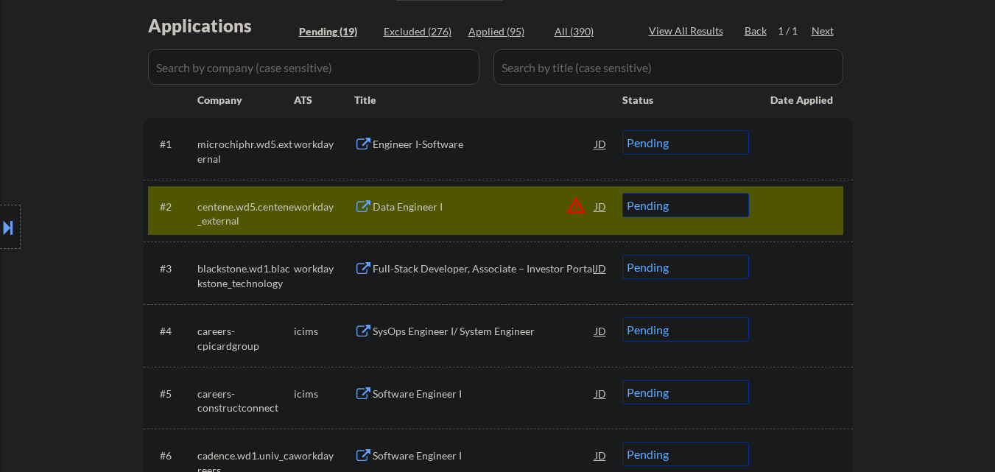 This screenshot has width=995, height=472. What do you see at coordinates (823, 31) in the screenshot?
I see `div: Next` at bounding box center [823, 31].